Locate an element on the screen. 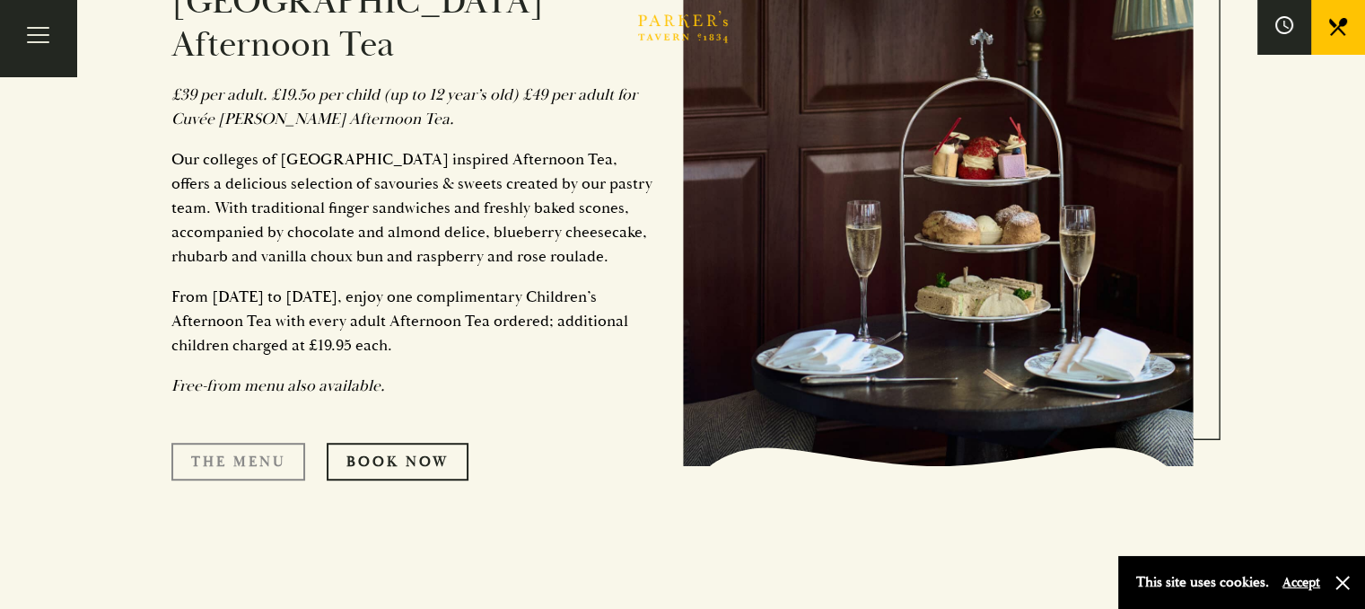 This screenshot has height=609, width=1365. button: Close and accept is located at coordinates (1343, 583).